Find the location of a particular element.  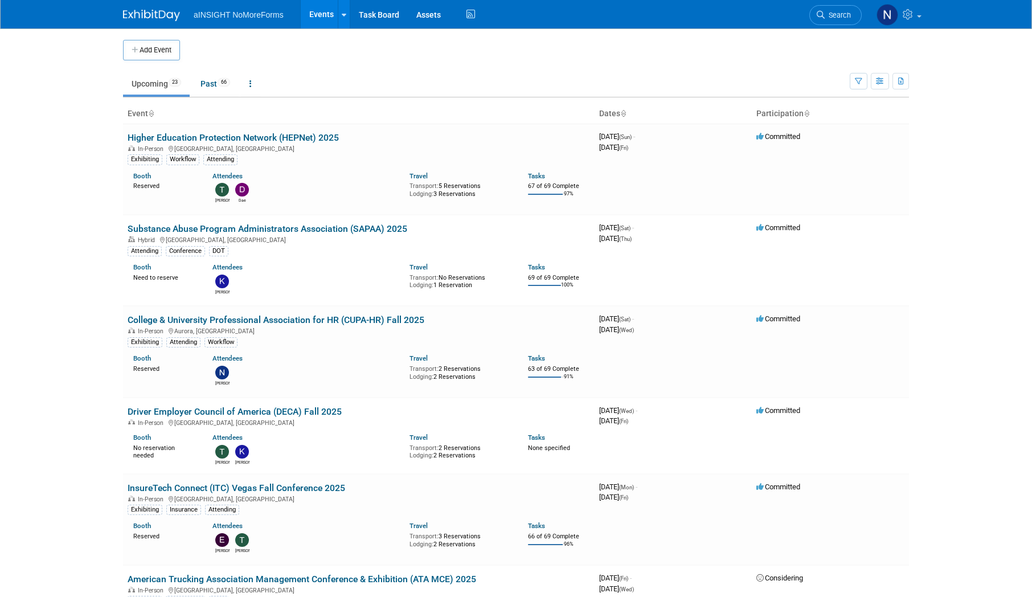

div: 5 Reservations 3 Reservations is located at coordinates (460, 188).